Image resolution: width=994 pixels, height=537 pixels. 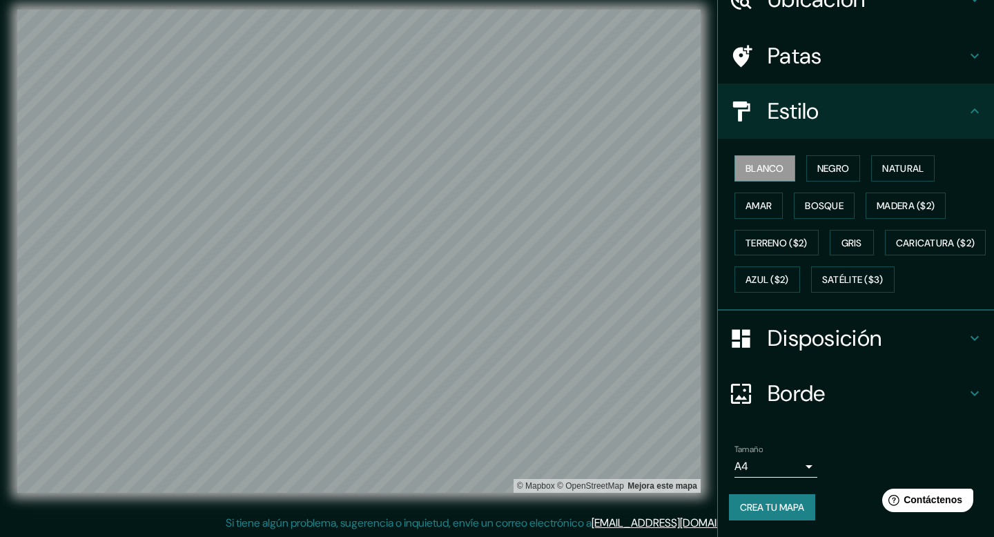 What do you see at coordinates (61, 17) in the screenshot?
I see `font: Contáctenos` at bounding box center [61, 17].